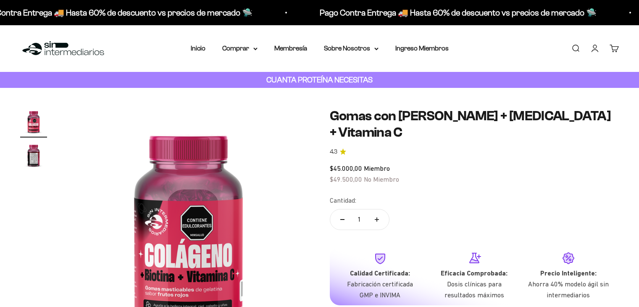 Image resolution: width=639 pixels, height=307 pixels. Describe the element at coordinates (569, 289) in the screenshot. I see `p: Ahorra 40% modelo ágil sin intermediarios` at that location.